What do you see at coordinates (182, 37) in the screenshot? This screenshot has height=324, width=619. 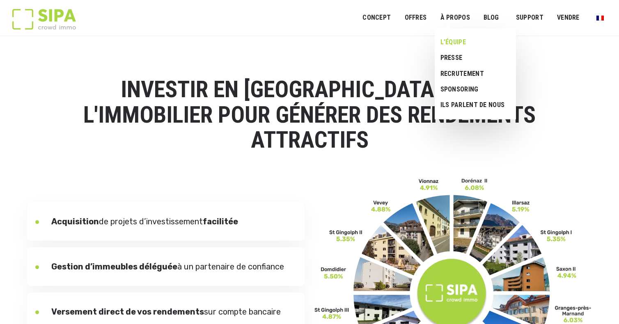 I see `span: Téléphone` at bounding box center [182, 37].